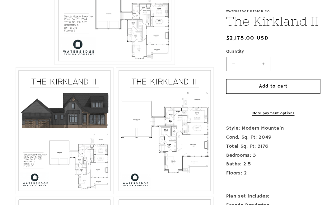 The width and height of the screenshot is (336, 205). I want to click on a: More payment options, so click(273, 113).